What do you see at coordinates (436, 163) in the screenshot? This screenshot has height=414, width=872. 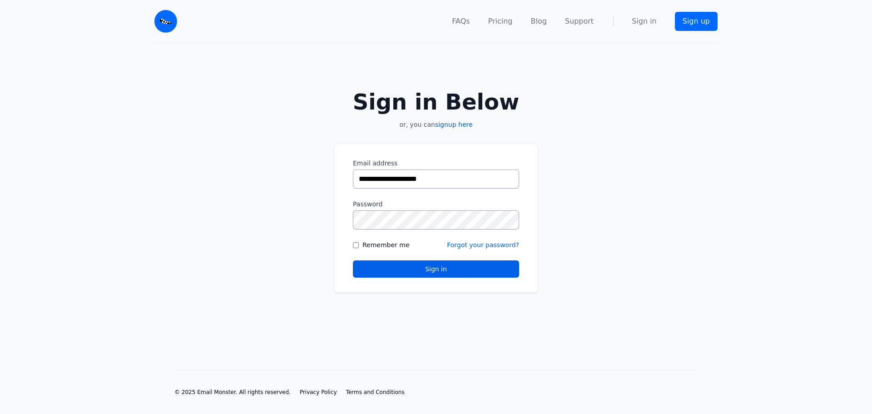 I see `label: Email address` at bounding box center [436, 163].